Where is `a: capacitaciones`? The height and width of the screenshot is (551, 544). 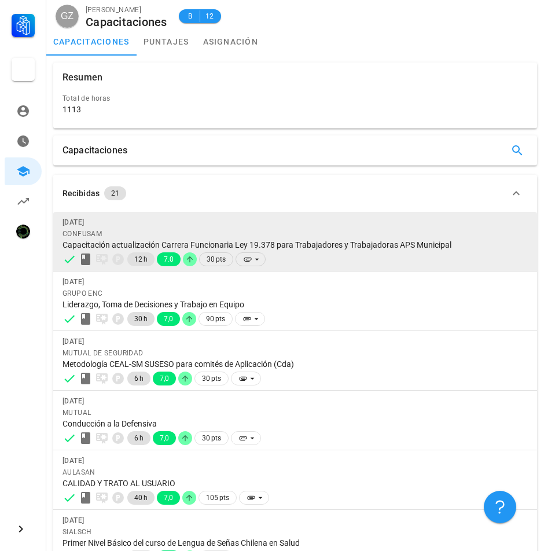 a: capacitaciones is located at coordinates (91, 42).